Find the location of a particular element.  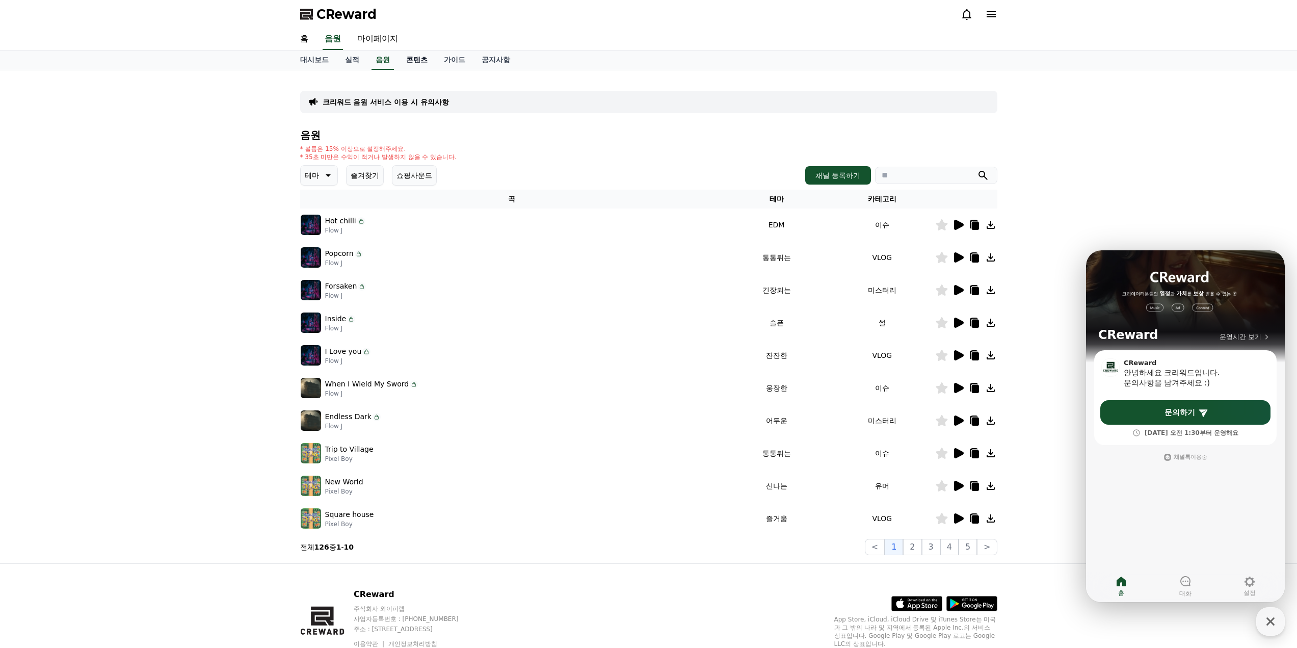

strong: 1 is located at coordinates (339, 547).